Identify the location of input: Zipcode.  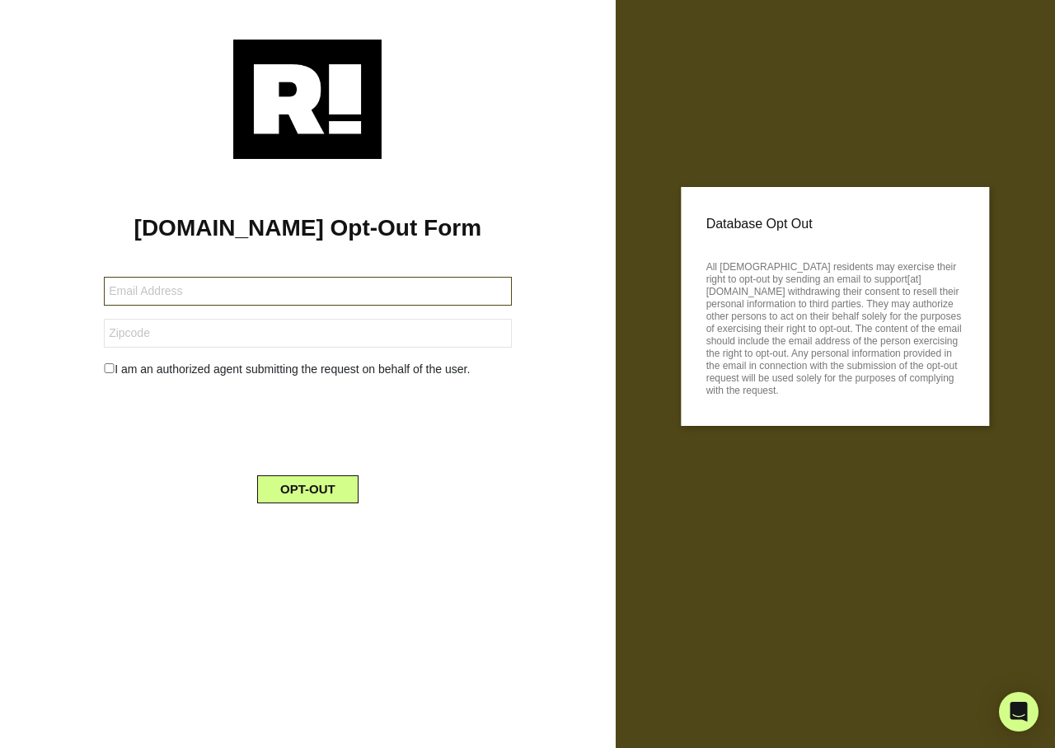
(307, 333).